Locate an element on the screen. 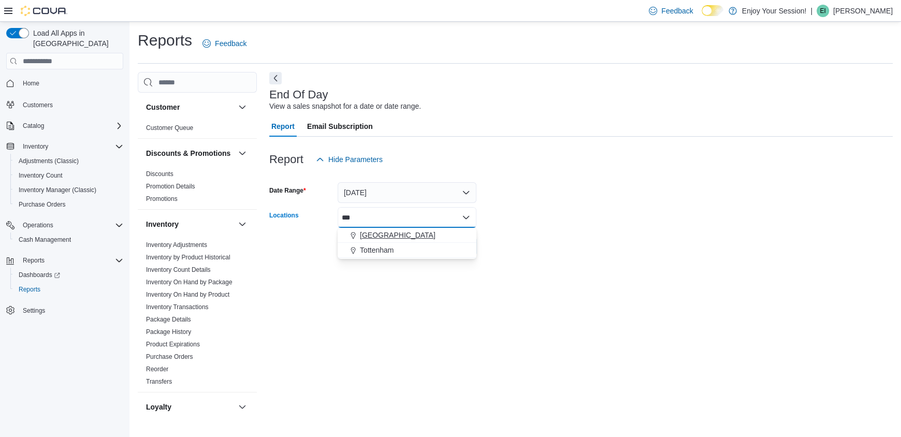 This screenshot has width=901, height=437. span: Hide Parameters is located at coordinates (355, 160).